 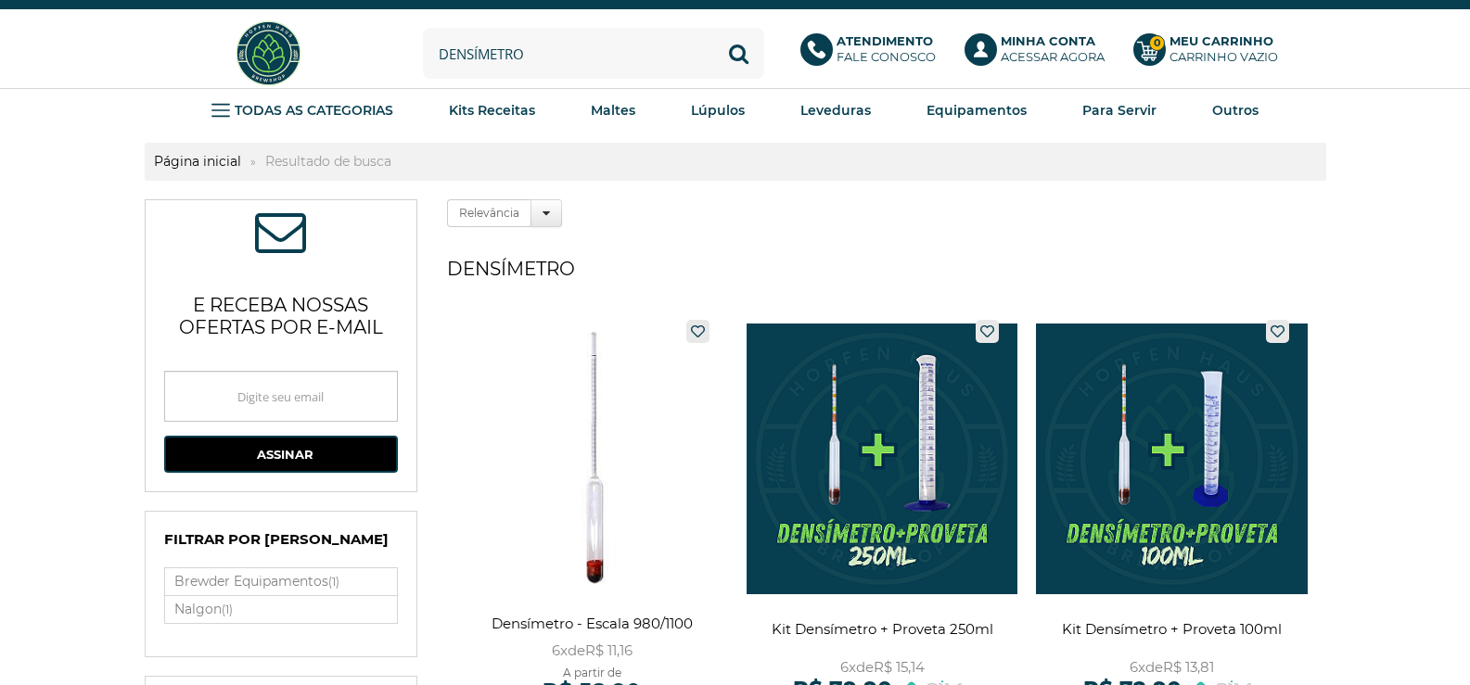 What do you see at coordinates (718, 110) in the screenshot?
I see `strong: Lúpulos` at bounding box center [718, 110].